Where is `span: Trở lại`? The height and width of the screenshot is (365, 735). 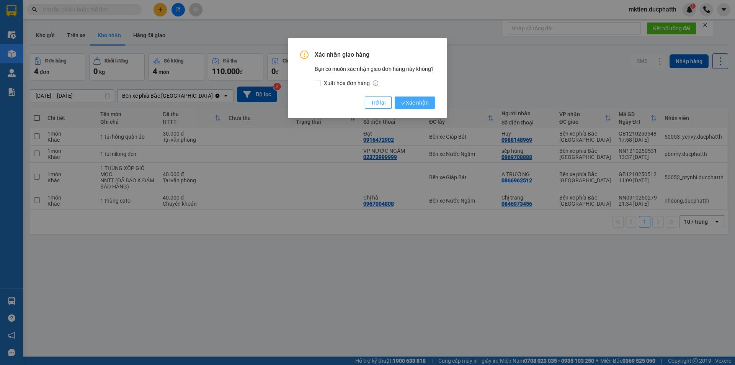 span: Trở lại is located at coordinates (378, 103).